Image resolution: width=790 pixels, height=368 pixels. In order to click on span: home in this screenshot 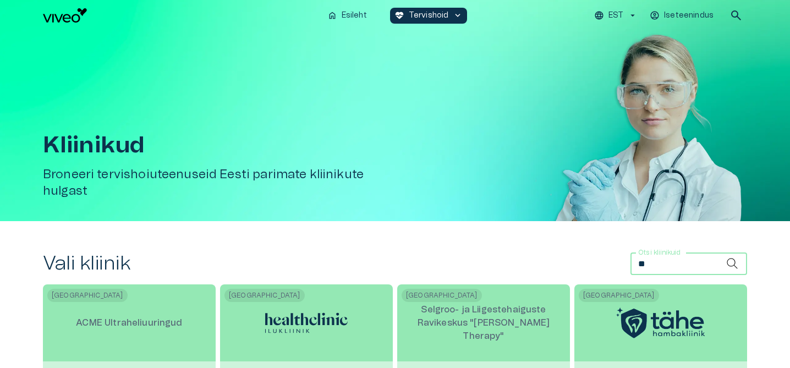, I will do `click(332, 15)`.